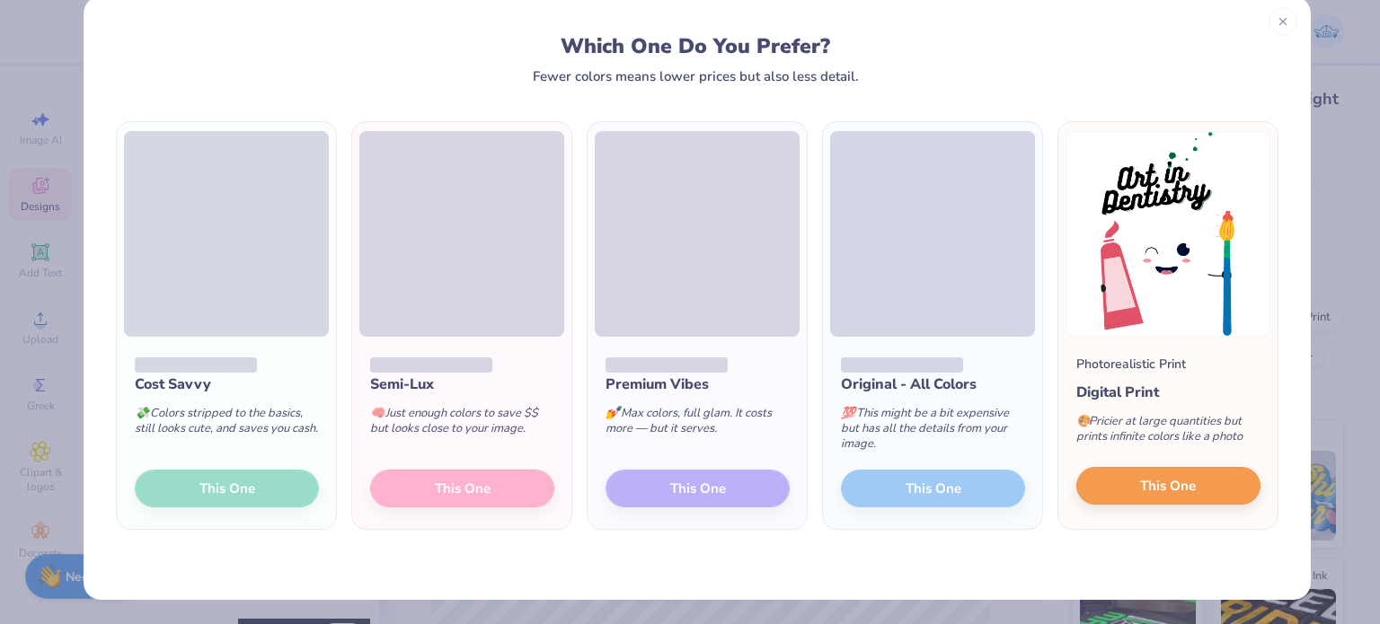  Describe the element at coordinates (1168, 486) in the screenshot. I see `button: This One` at that location.